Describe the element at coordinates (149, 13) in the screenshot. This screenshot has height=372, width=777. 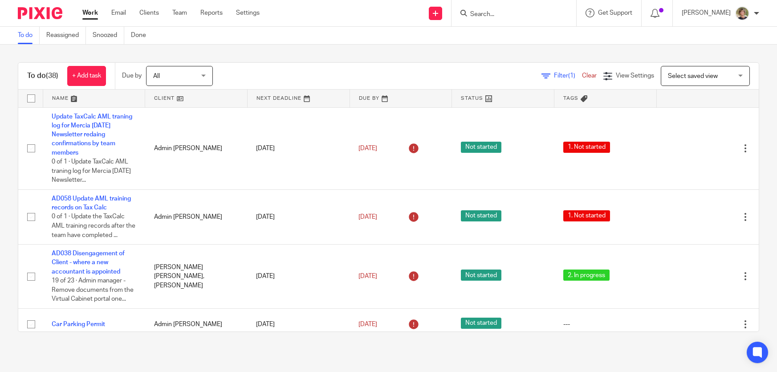
I see `a: Clients` at that location.